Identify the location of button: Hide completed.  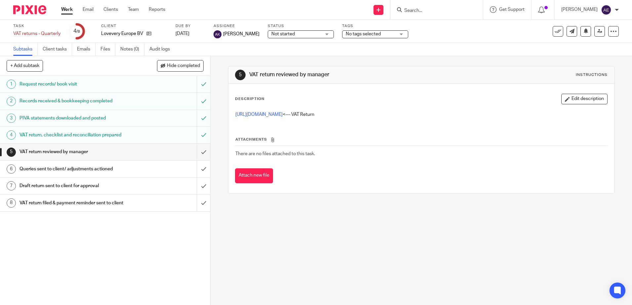
(180, 66).